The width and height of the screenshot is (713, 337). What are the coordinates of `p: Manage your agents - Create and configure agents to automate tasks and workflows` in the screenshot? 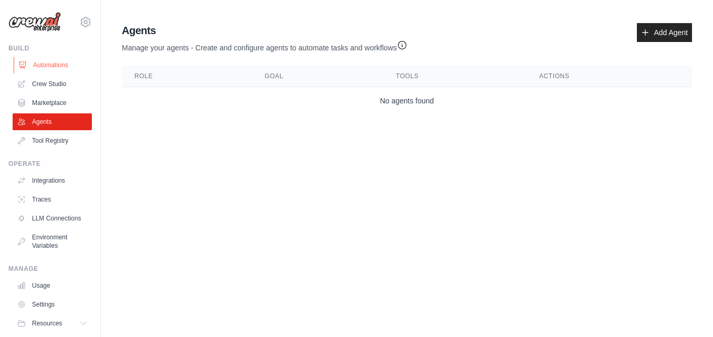 It's located at (264, 45).